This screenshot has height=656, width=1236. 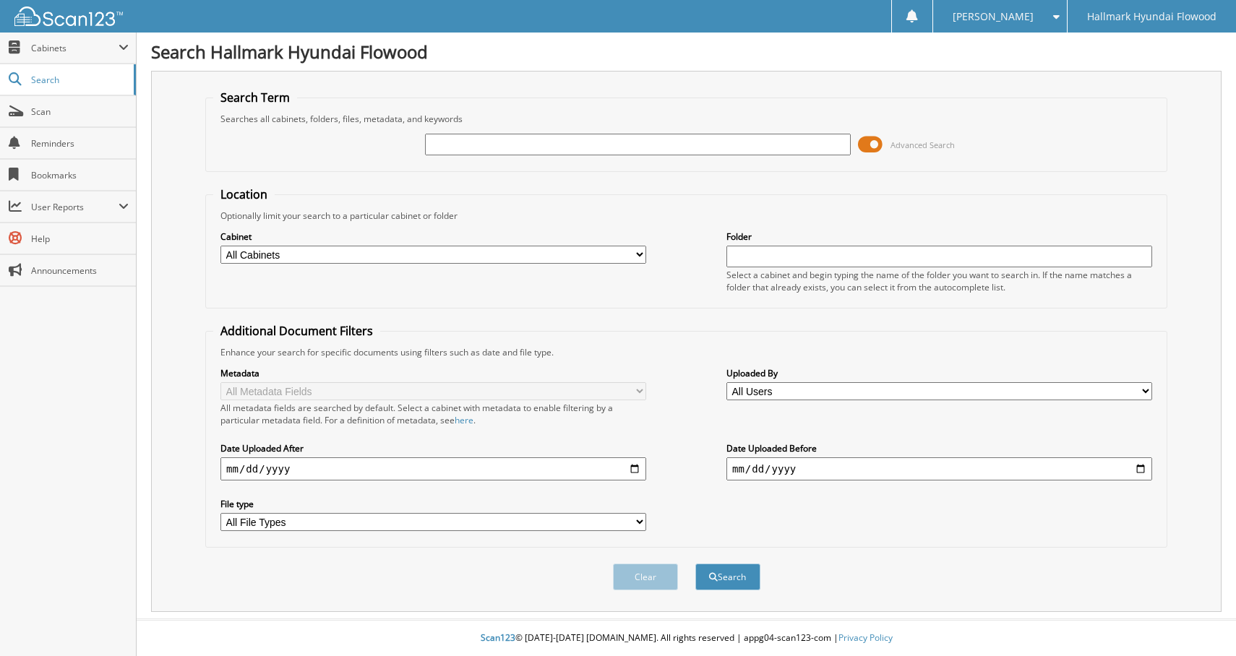 I want to click on span: Scan123, so click(x=498, y=638).